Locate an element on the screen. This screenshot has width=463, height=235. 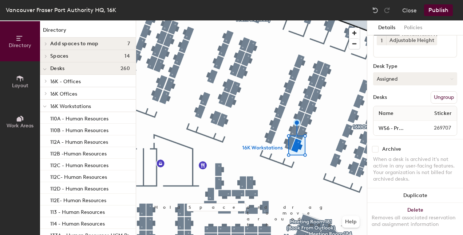
span: Desks is located at coordinates (57, 68).